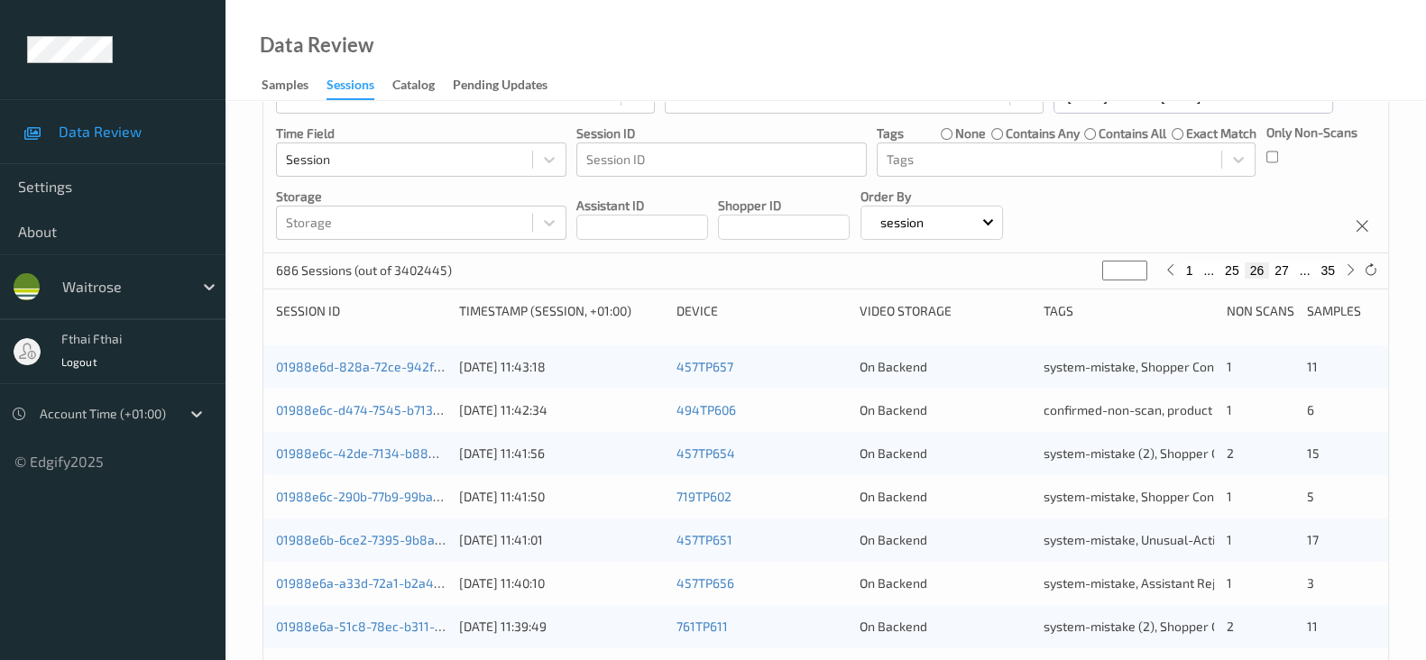  Describe the element at coordinates (944, 311) in the screenshot. I see `div: Video Storage` at that location.